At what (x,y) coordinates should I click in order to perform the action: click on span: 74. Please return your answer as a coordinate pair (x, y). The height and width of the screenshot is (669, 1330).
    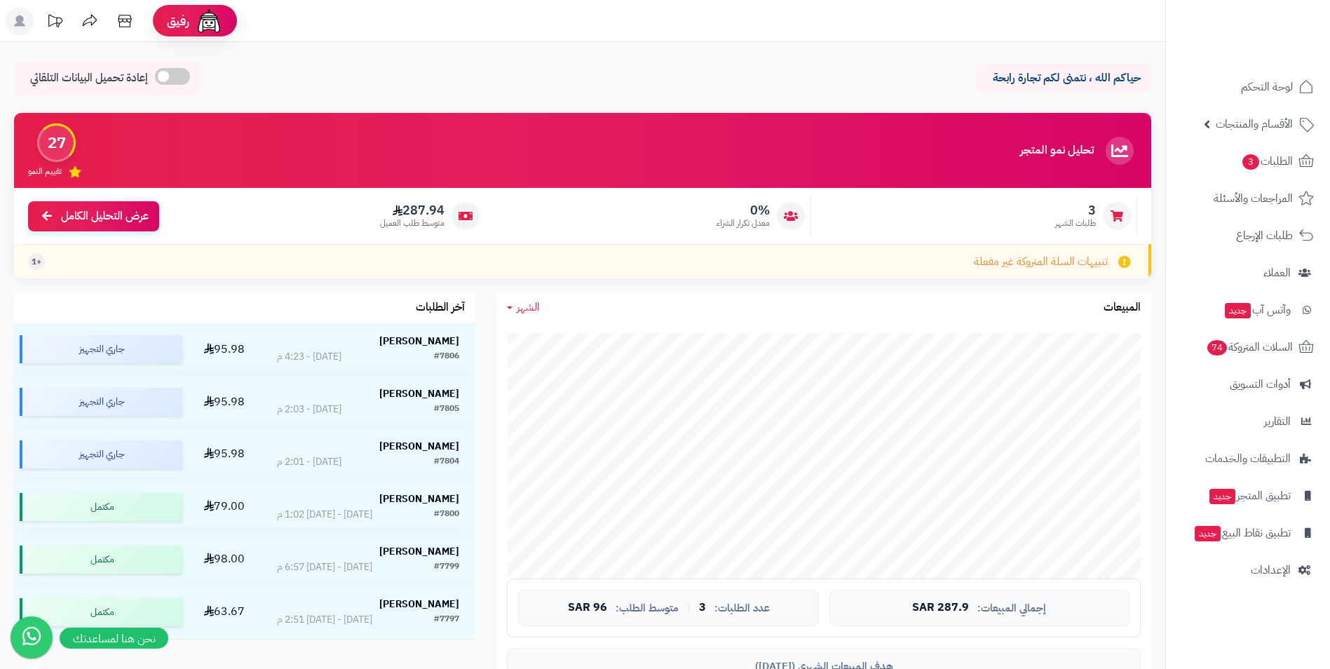
    Looking at the image, I should click on (1217, 348).